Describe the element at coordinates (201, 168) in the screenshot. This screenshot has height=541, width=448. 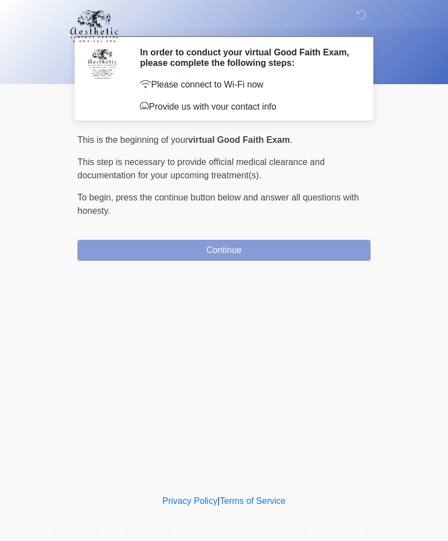
I see `span: This step is necessary to provide official medical clearance and documentation for your upcoming ...` at that location.